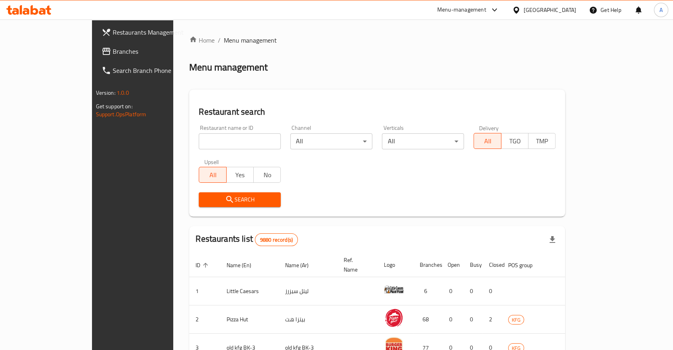 The height and width of the screenshot is (350, 673). What do you see at coordinates (395, 265) in the screenshot?
I see `th: Logo` at bounding box center [395, 265].